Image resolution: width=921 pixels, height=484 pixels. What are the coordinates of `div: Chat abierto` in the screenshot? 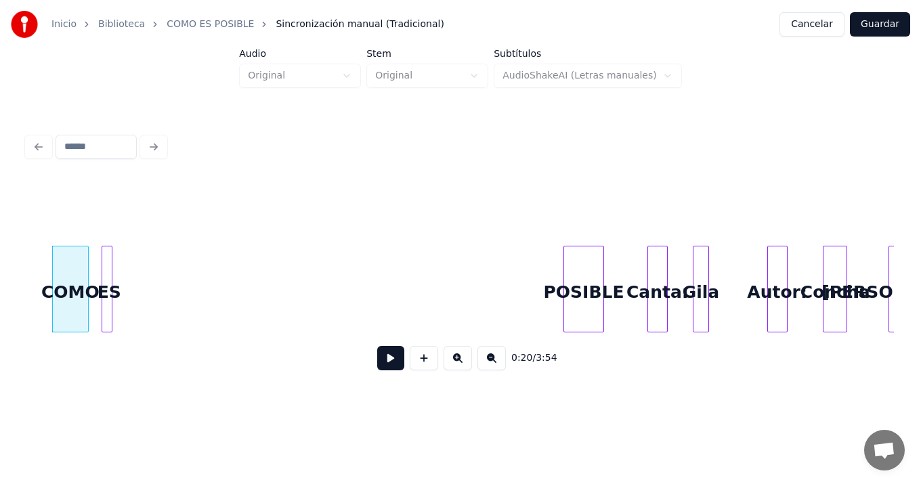 It's located at (884, 450).